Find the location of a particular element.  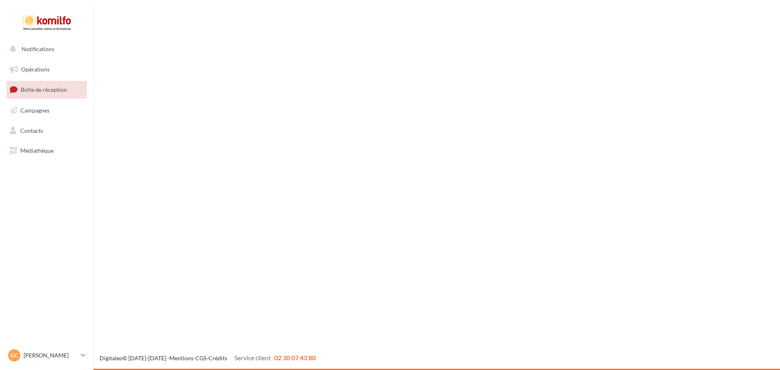

span: Notifications is located at coordinates (38, 49).